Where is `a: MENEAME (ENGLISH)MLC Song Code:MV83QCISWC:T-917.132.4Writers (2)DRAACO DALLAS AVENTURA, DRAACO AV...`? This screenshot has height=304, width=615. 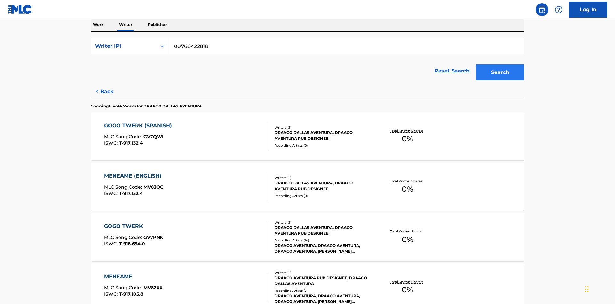
a: MENEAME (ENGLISH)MLC Song Code:MV83QCISWC:T-917.132.4Writers (2)DRAACO DALLAS AVENTURA, DRAACO AV... is located at coordinates (308, 187).